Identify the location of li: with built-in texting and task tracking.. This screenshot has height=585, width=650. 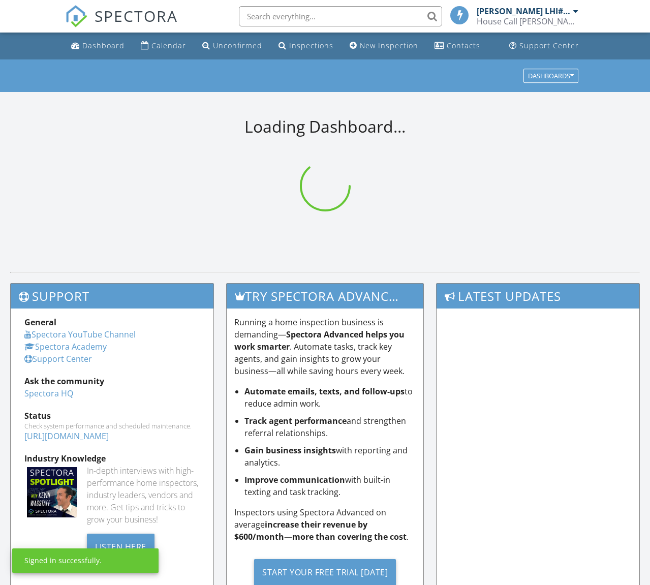
(330, 486).